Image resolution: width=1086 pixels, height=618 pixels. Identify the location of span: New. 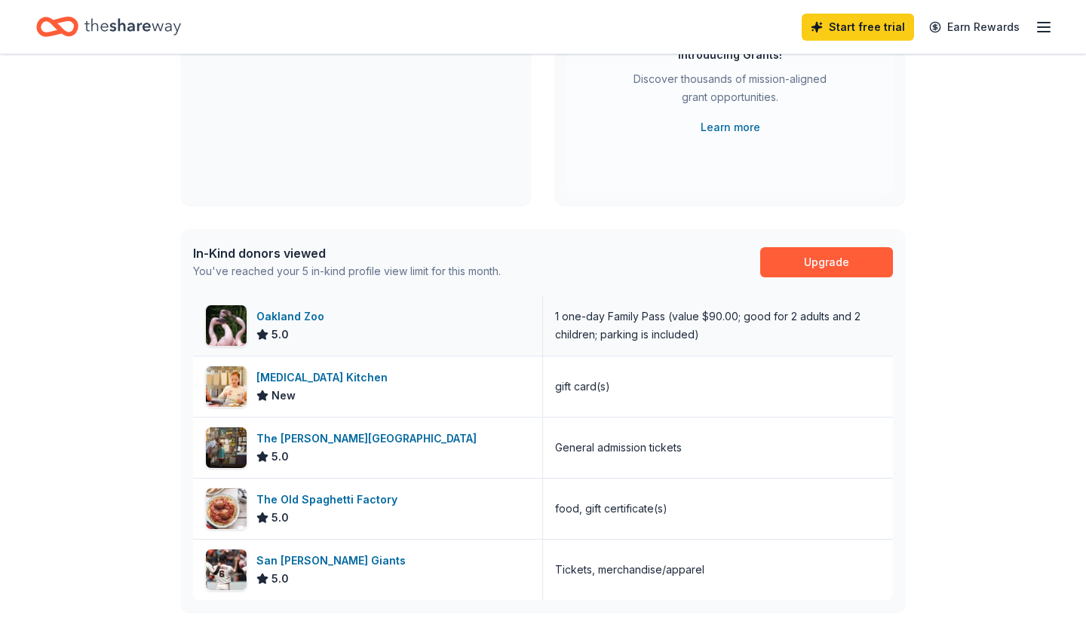
(284, 396).